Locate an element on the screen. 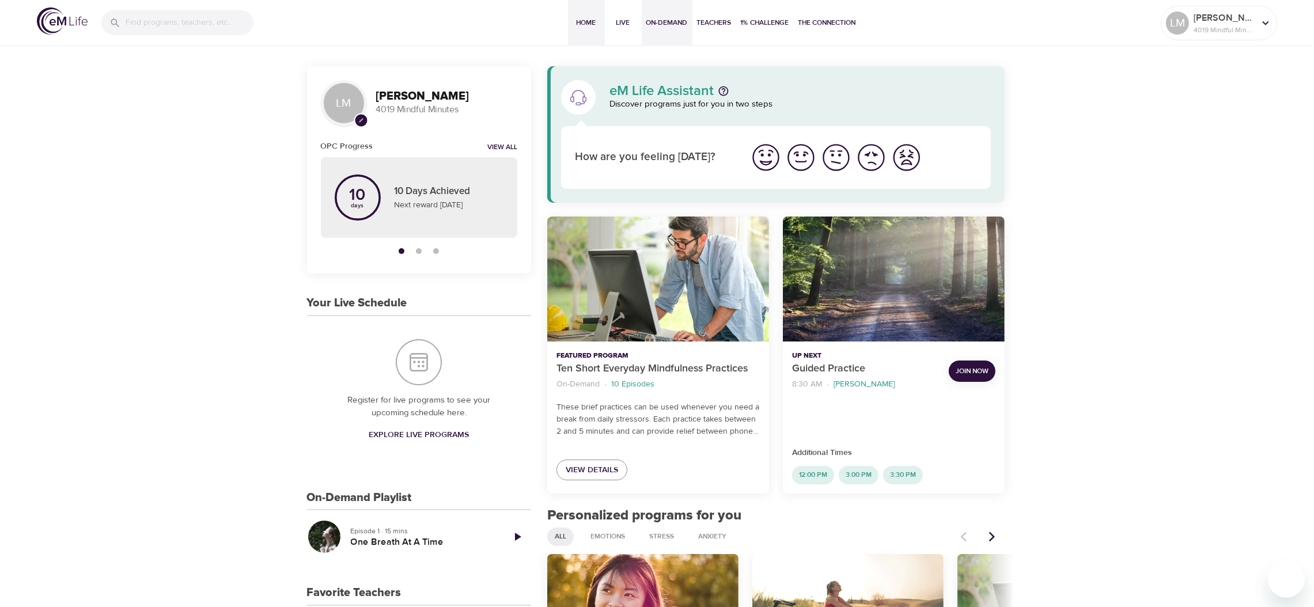  span: Live is located at coordinates (623, 22).